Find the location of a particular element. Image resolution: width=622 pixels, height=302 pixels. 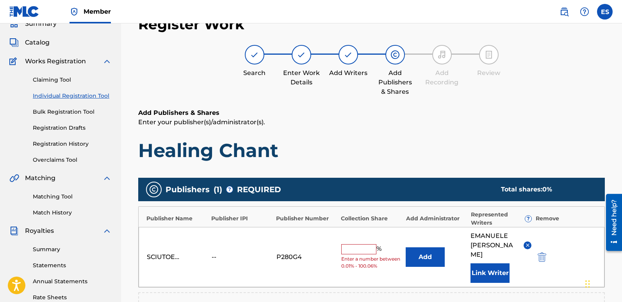

div: Add Publishers & Shares is located at coordinates (395, 82).